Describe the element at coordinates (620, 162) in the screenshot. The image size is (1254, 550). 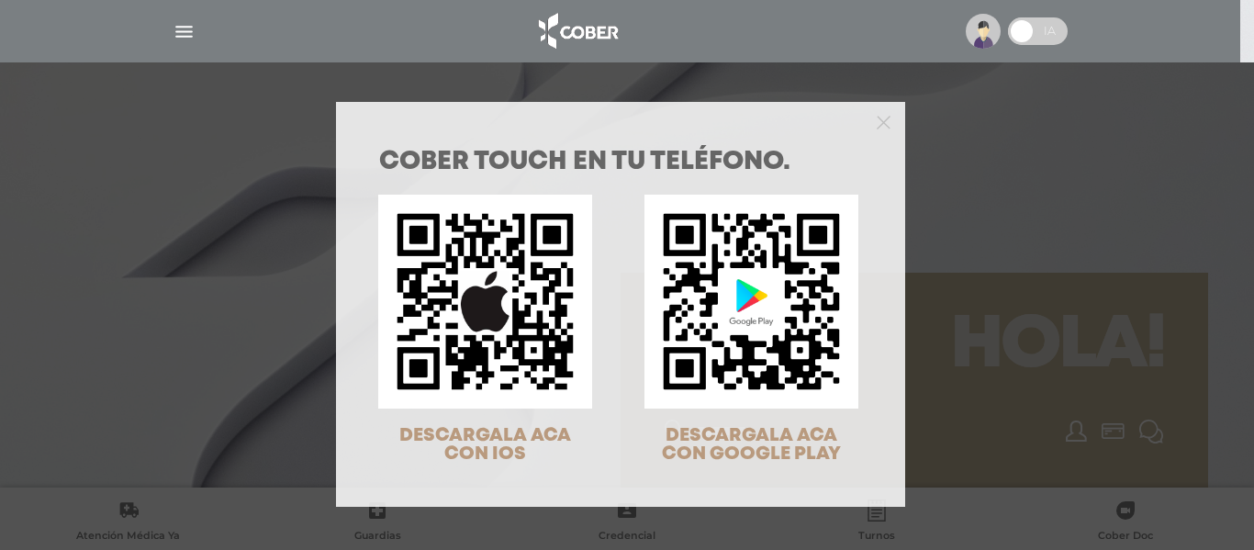
I see `h1: COBER TOUCH en tu teléfono.` at that location.